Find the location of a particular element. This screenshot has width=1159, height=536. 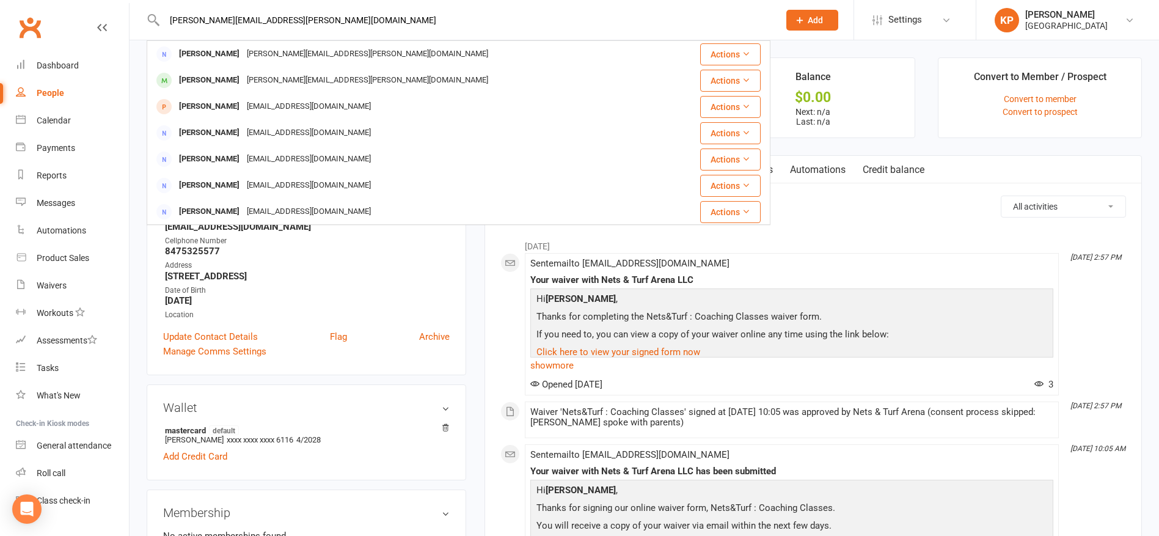

a: Update Contact Details is located at coordinates (210, 337).